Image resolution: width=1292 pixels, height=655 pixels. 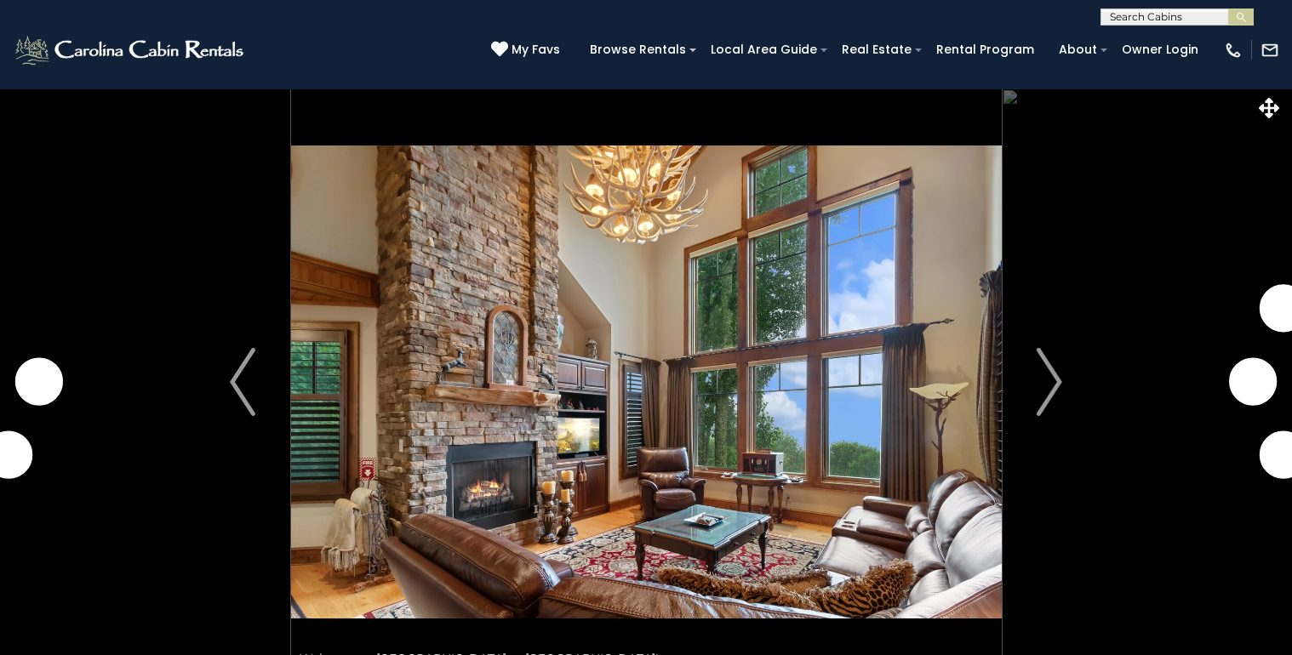 I want to click on img: mail-regular-white.png, so click(x=1270, y=50).